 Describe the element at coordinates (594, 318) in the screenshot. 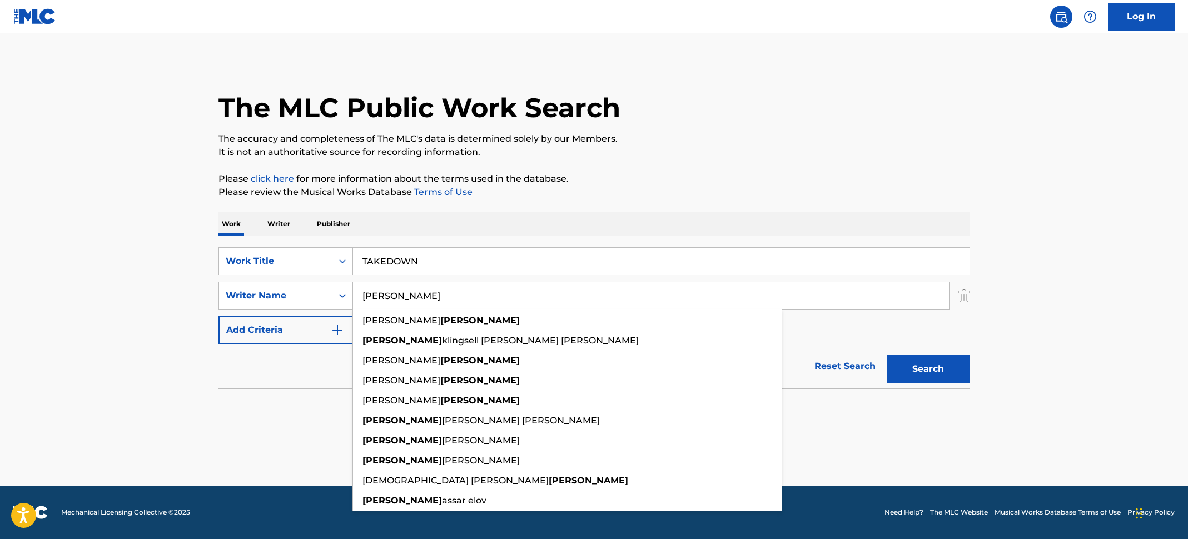

I see `form: Search Form` at that location.